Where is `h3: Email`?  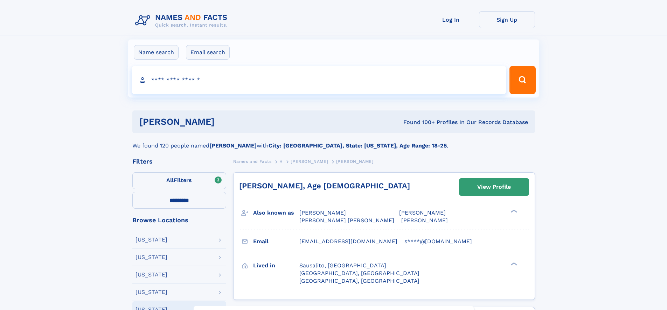
h3: Email is located at coordinates (276, 242).